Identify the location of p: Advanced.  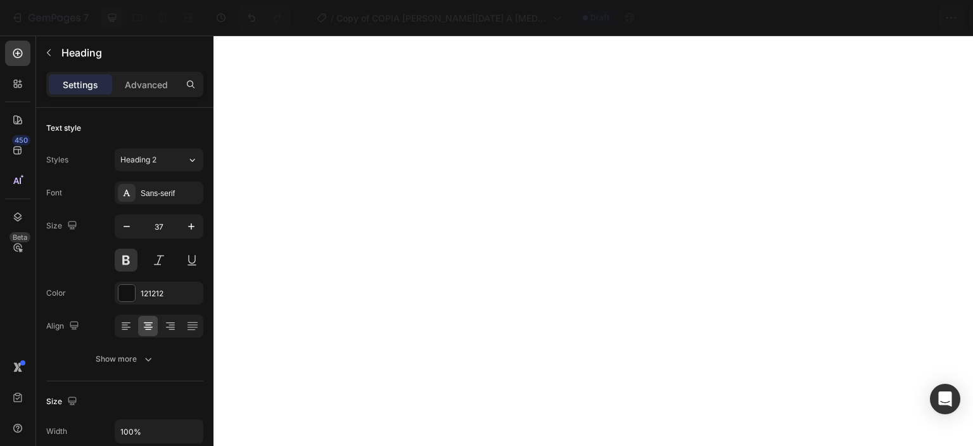
(146, 84).